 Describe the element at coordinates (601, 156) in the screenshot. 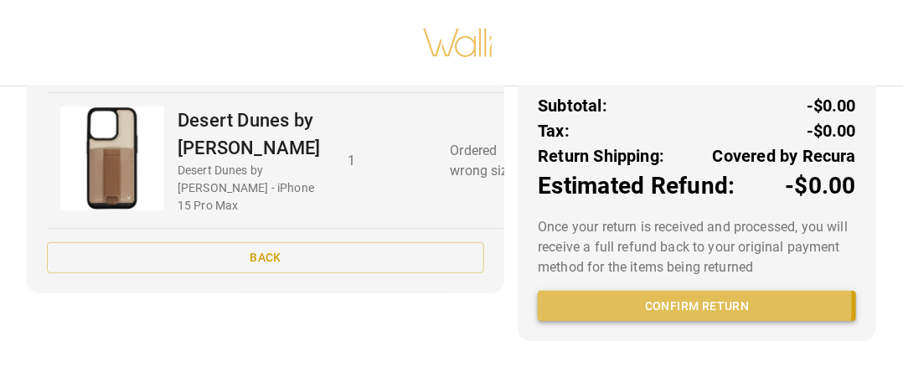

I see `p: Return Shipping:` at that location.